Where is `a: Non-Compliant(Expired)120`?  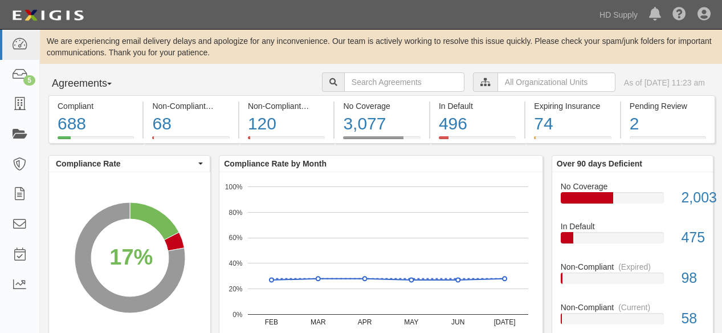
a: Non-Compliant(Expired)120 is located at coordinates (286, 141).